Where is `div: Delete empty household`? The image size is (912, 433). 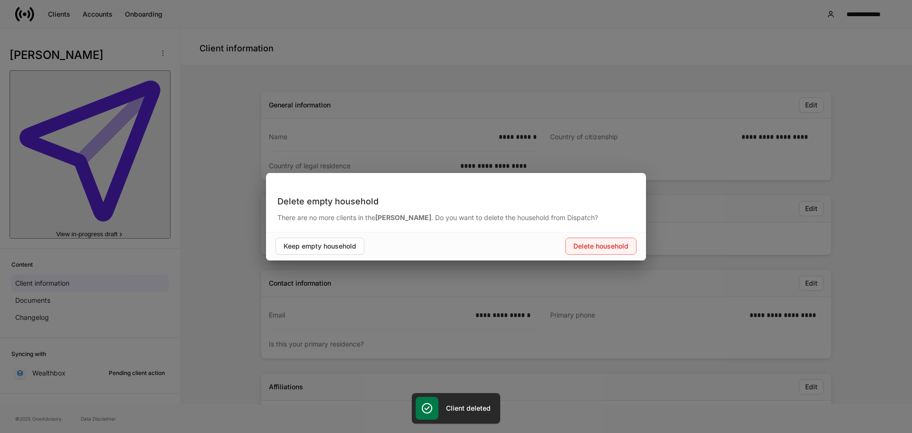 div: Delete empty household is located at coordinates (456, 201).